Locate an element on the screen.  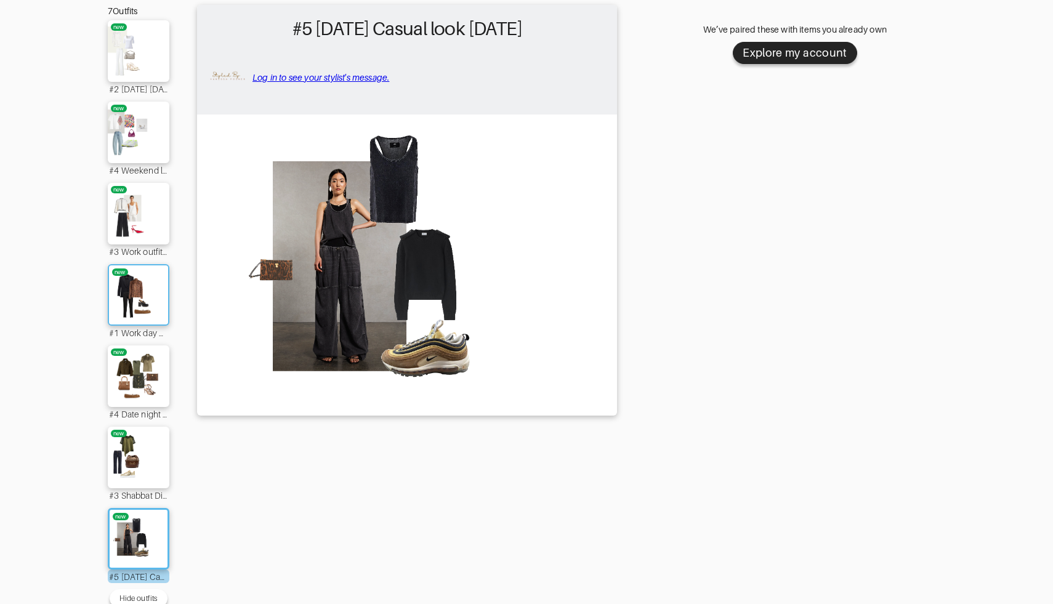
img: Outfit #3 Shabbat Dinner October 3rd is located at coordinates (139, 457).